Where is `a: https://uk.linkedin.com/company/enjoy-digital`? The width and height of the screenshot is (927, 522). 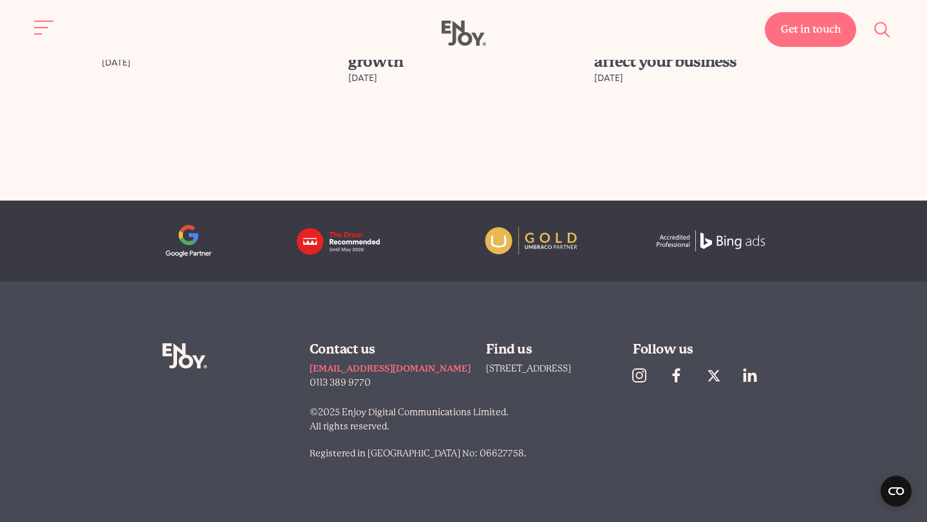
a: https://uk.linkedin.com/company/enjoy-digital is located at coordinates (754, 376).